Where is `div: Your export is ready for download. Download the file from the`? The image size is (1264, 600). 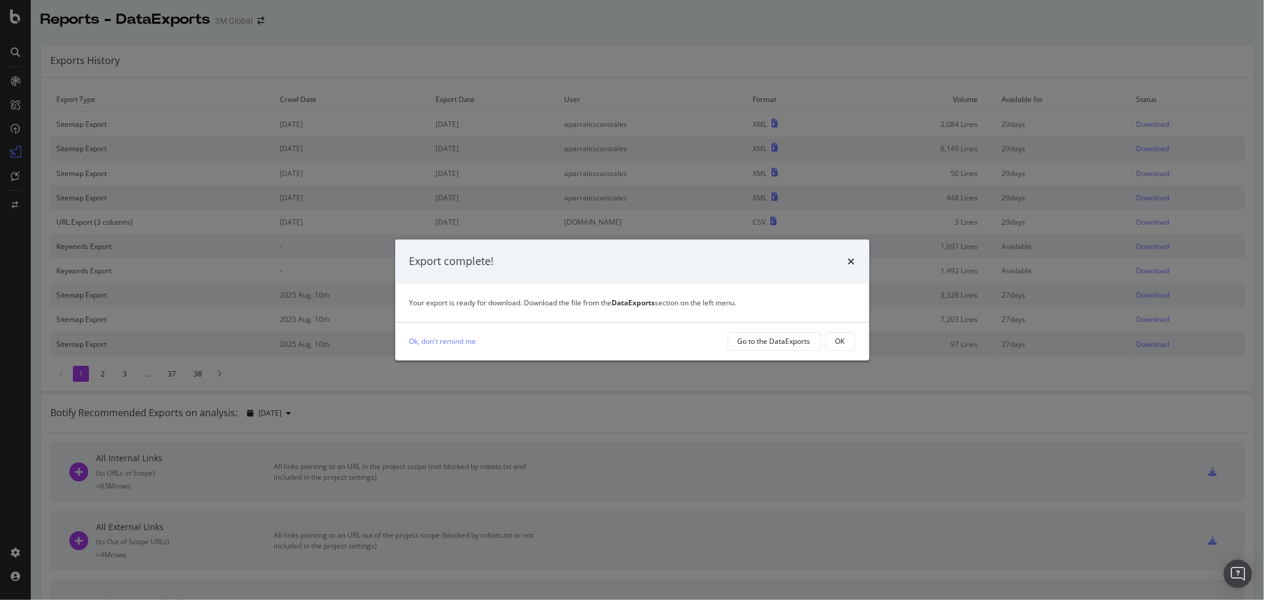 div: Your export is ready for download. Download the file from the is located at coordinates (632, 302).